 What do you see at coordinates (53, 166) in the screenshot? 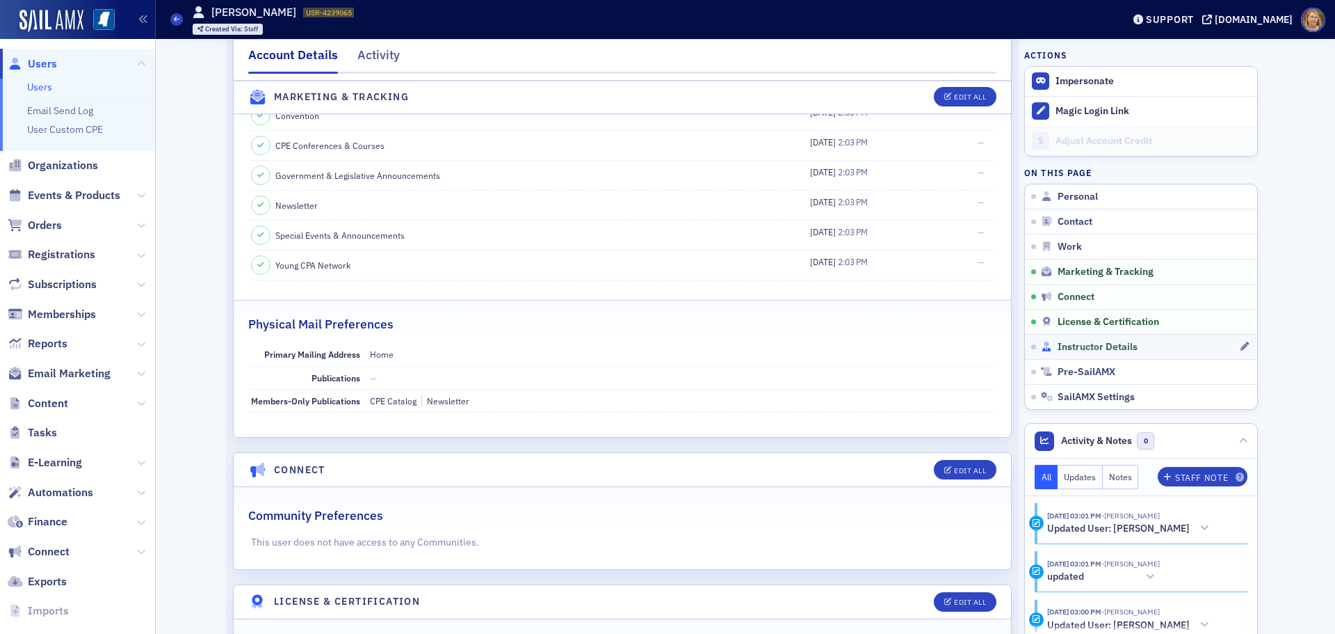
I see `a: Organizations` at bounding box center [53, 166].